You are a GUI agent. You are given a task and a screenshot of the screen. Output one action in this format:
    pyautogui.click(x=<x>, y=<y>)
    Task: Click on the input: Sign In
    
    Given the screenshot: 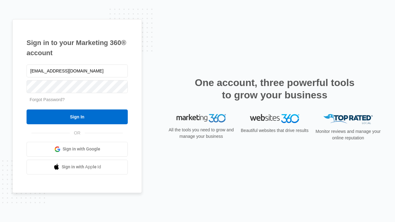 What is the action you would take?
    pyautogui.click(x=77, y=117)
    